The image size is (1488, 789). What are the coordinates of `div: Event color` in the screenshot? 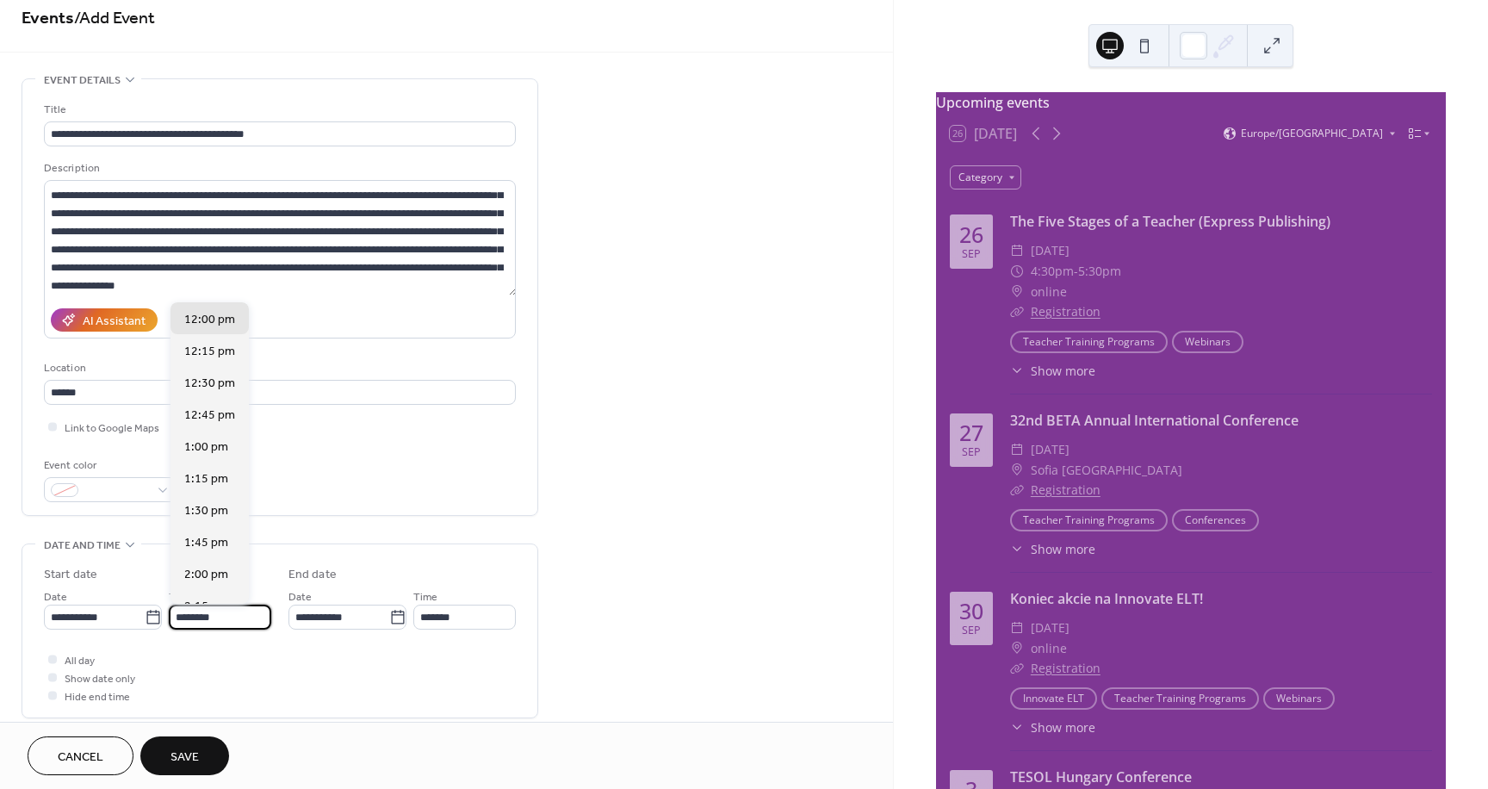 It's located at (108, 465).